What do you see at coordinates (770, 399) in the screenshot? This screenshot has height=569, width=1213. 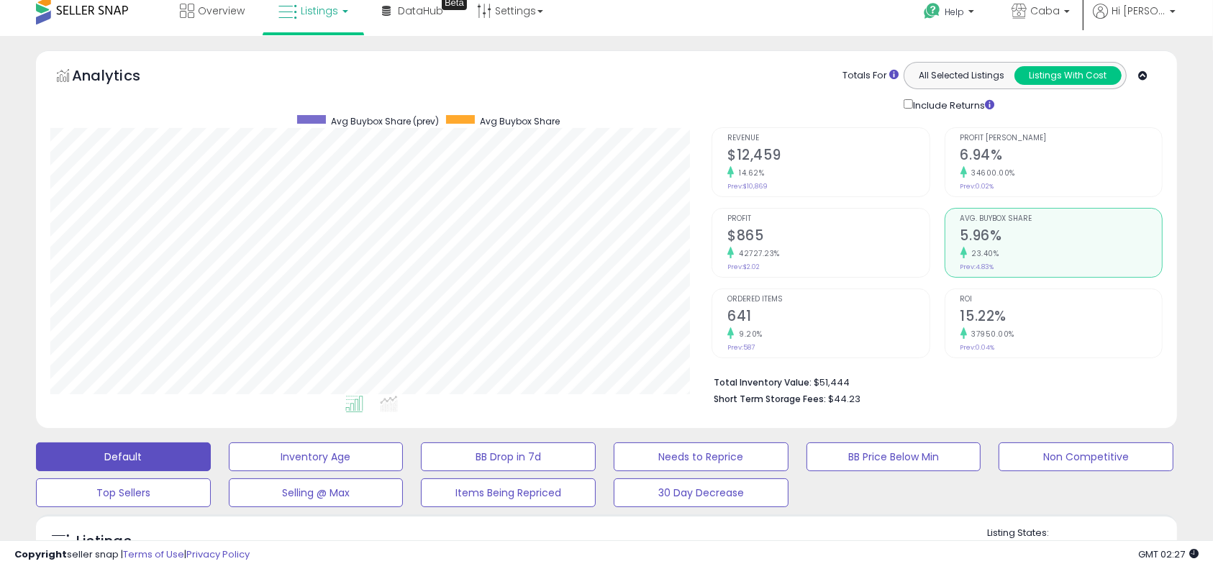 I see `b: Short Term Storage Fees:` at bounding box center [770, 399].